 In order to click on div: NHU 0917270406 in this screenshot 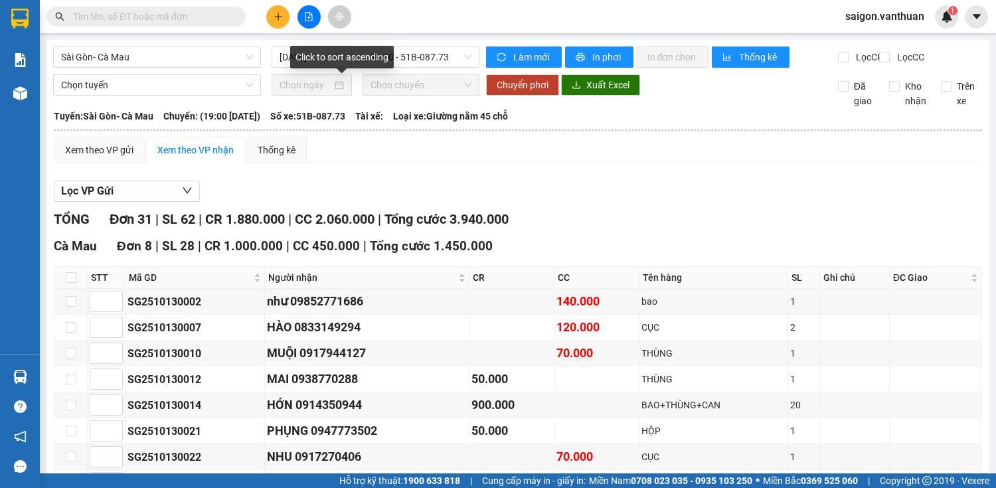, I will do `click(367, 457)`.